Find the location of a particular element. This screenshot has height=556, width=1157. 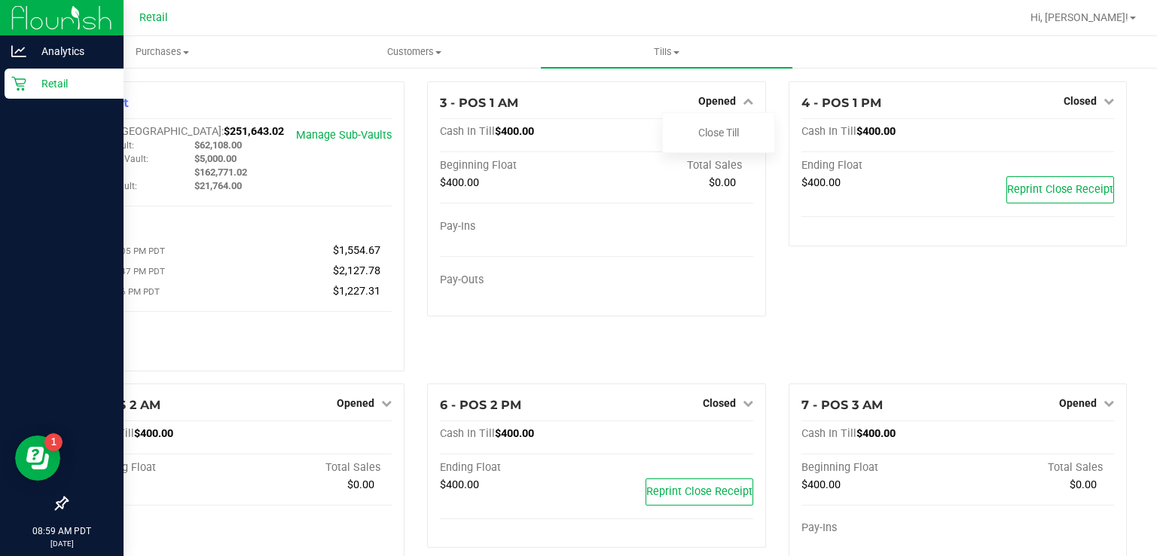

span: Customers is located at coordinates (414, 52).